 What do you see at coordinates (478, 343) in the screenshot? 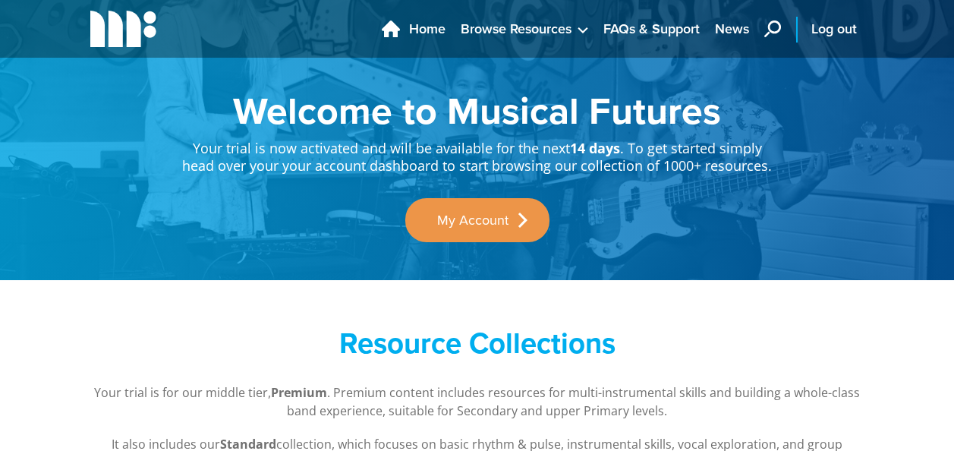
I see `h2: Resource Collections` at bounding box center [478, 343].